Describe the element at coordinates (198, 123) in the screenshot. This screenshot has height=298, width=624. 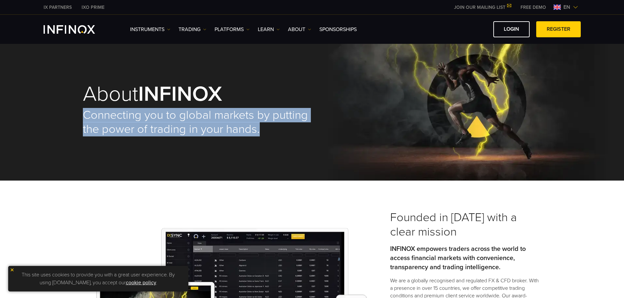
I see `h2: Connecting you to global markets by putting the power of trading in your hands.` at that location.